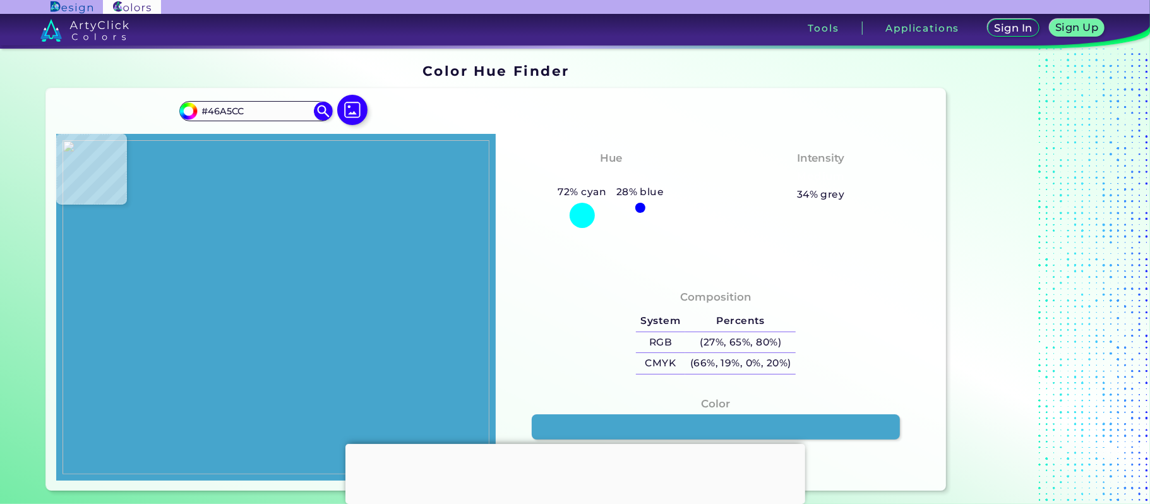 This screenshot has width=1150, height=504. What do you see at coordinates (610, 158) in the screenshot?
I see `h4: Hue` at bounding box center [610, 158].